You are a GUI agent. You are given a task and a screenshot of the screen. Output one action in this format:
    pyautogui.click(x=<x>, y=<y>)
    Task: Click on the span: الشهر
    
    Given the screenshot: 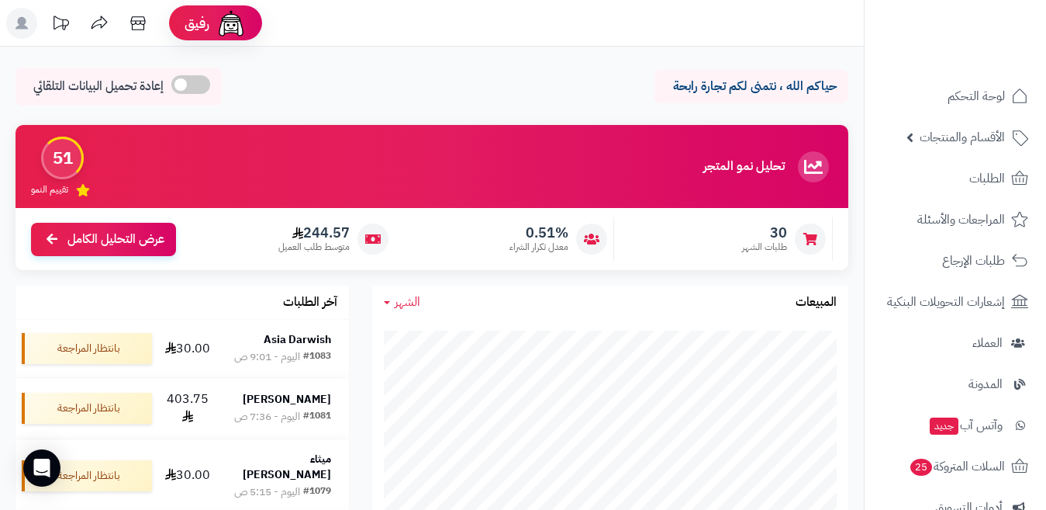 What is the action you would take?
    pyautogui.click(x=407, y=302)
    